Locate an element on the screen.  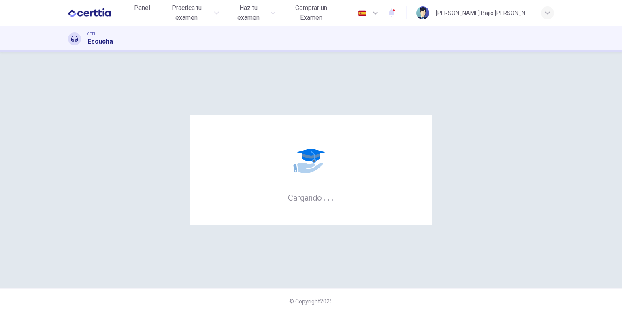
img: Profile picture is located at coordinates (423, 13).